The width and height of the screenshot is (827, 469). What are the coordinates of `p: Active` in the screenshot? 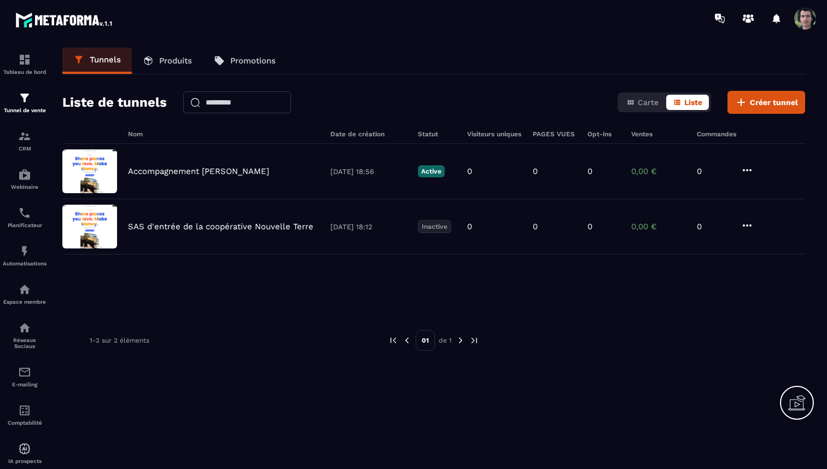 It's located at (431, 171).